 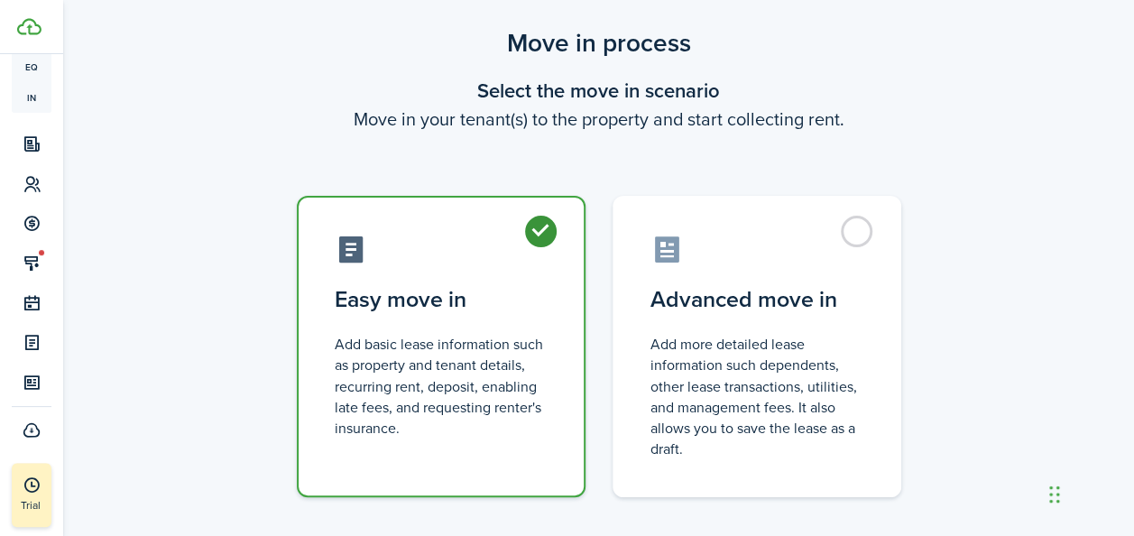 I want to click on div: Chat Widget, so click(x=1089, y=493).